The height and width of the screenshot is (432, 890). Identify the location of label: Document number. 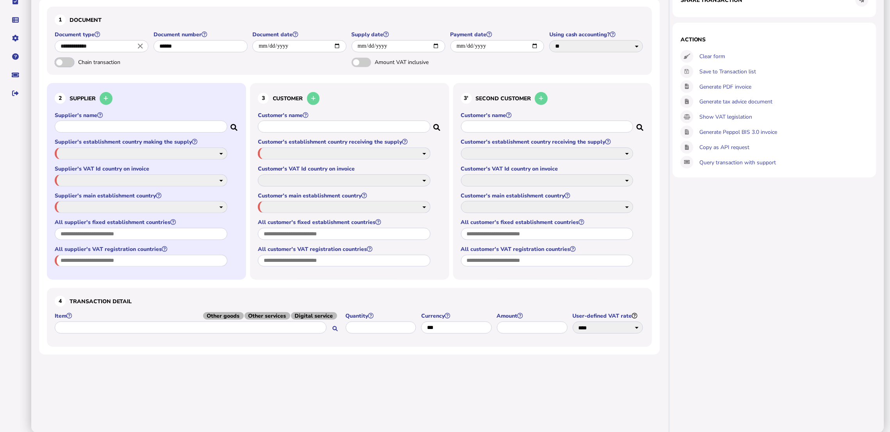
(201, 34).